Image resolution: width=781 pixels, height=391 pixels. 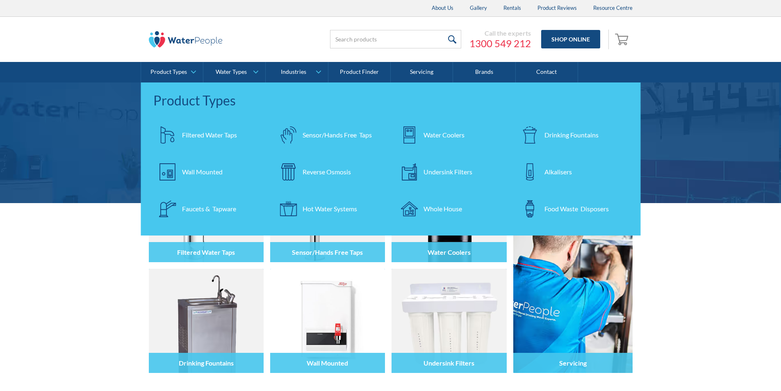 What do you see at coordinates (484, 72) in the screenshot?
I see `a: Brands` at bounding box center [484, 72].